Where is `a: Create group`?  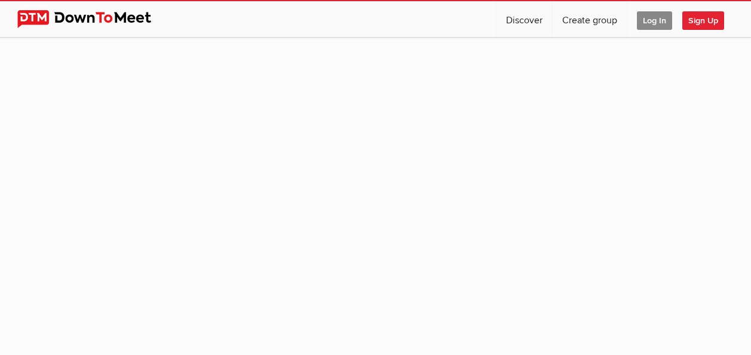
a: Create group is located at coordinates (589, 19).